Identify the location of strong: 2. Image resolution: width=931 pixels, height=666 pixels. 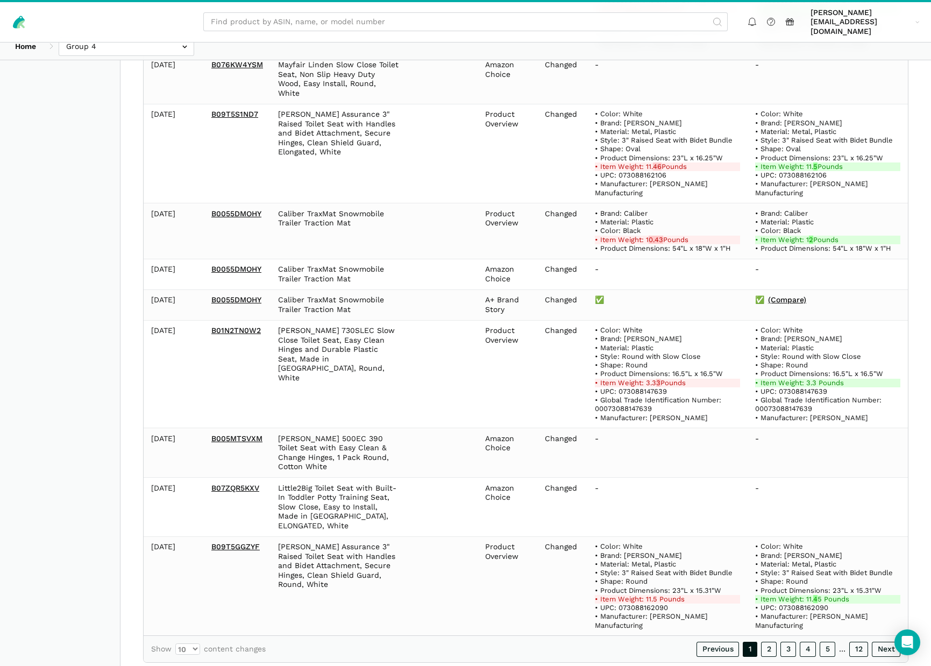
(811, 239).